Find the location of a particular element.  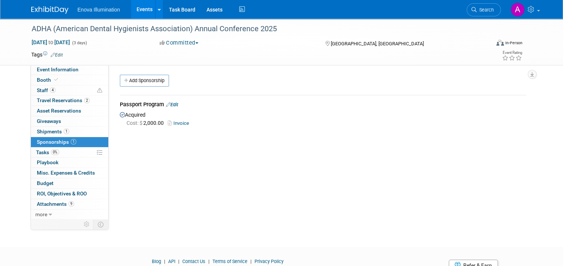

span: 9 is located at coordinates (71, 204).